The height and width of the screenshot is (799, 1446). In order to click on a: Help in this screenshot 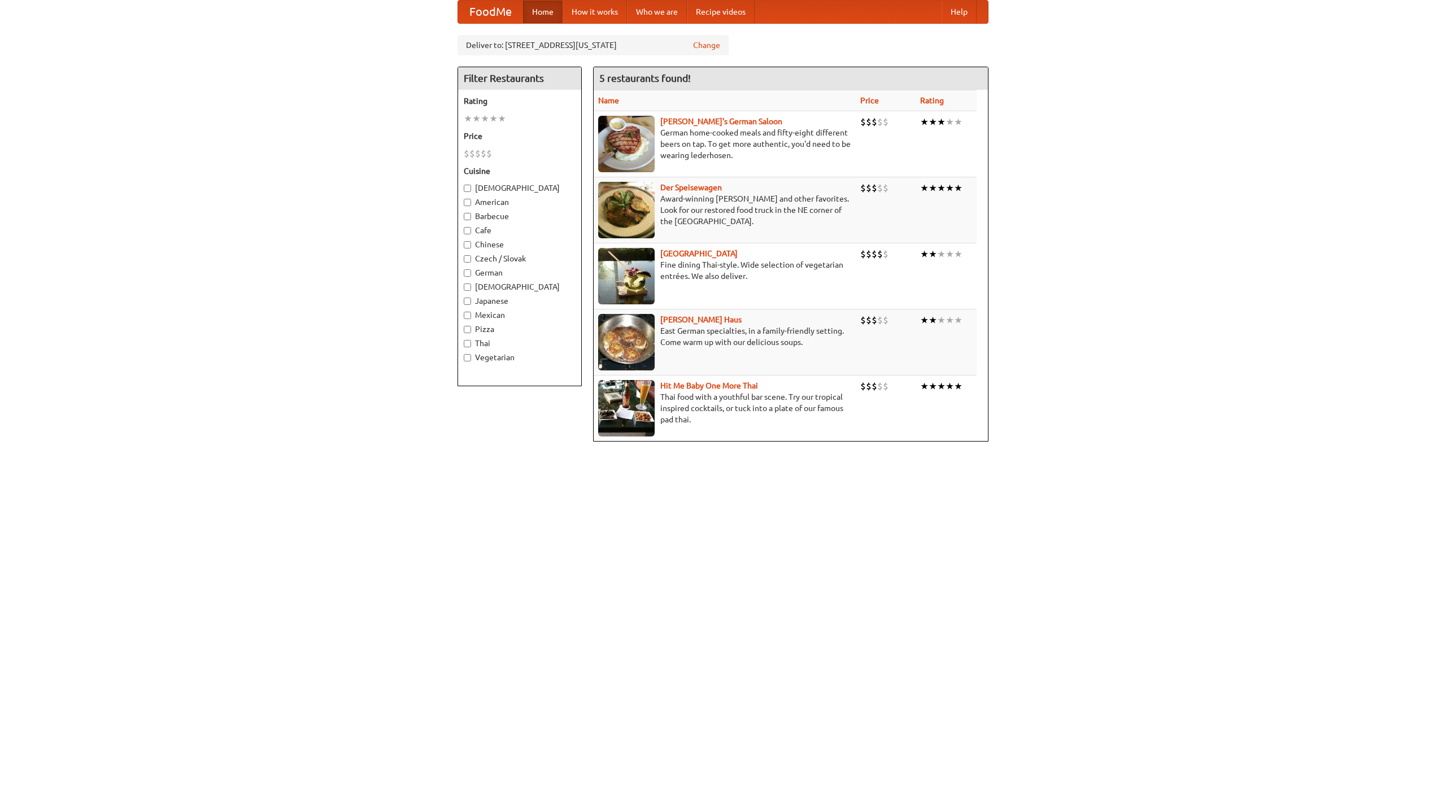, I will do `click(959, 12)`.